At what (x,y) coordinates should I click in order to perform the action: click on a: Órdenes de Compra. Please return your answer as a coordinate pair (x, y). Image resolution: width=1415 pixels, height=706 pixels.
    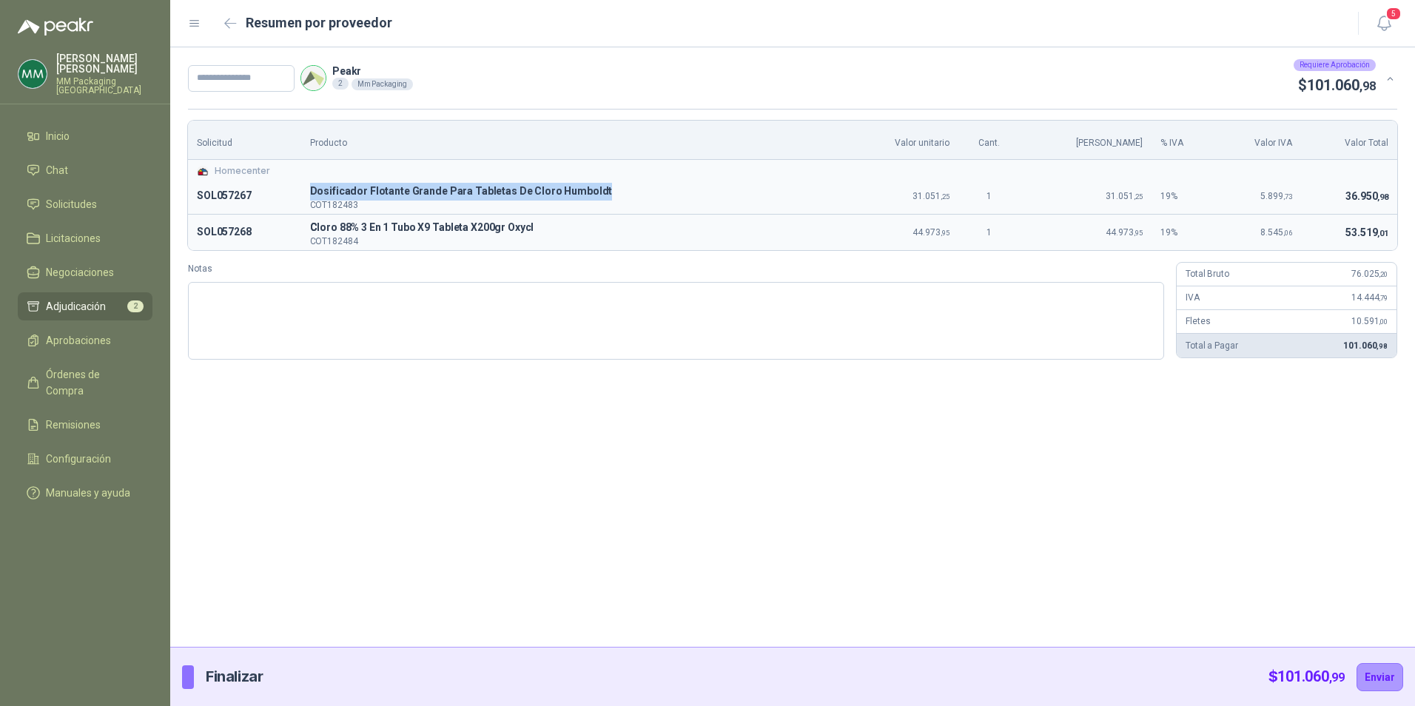
    Looking at the image, I should click on (85, 383).